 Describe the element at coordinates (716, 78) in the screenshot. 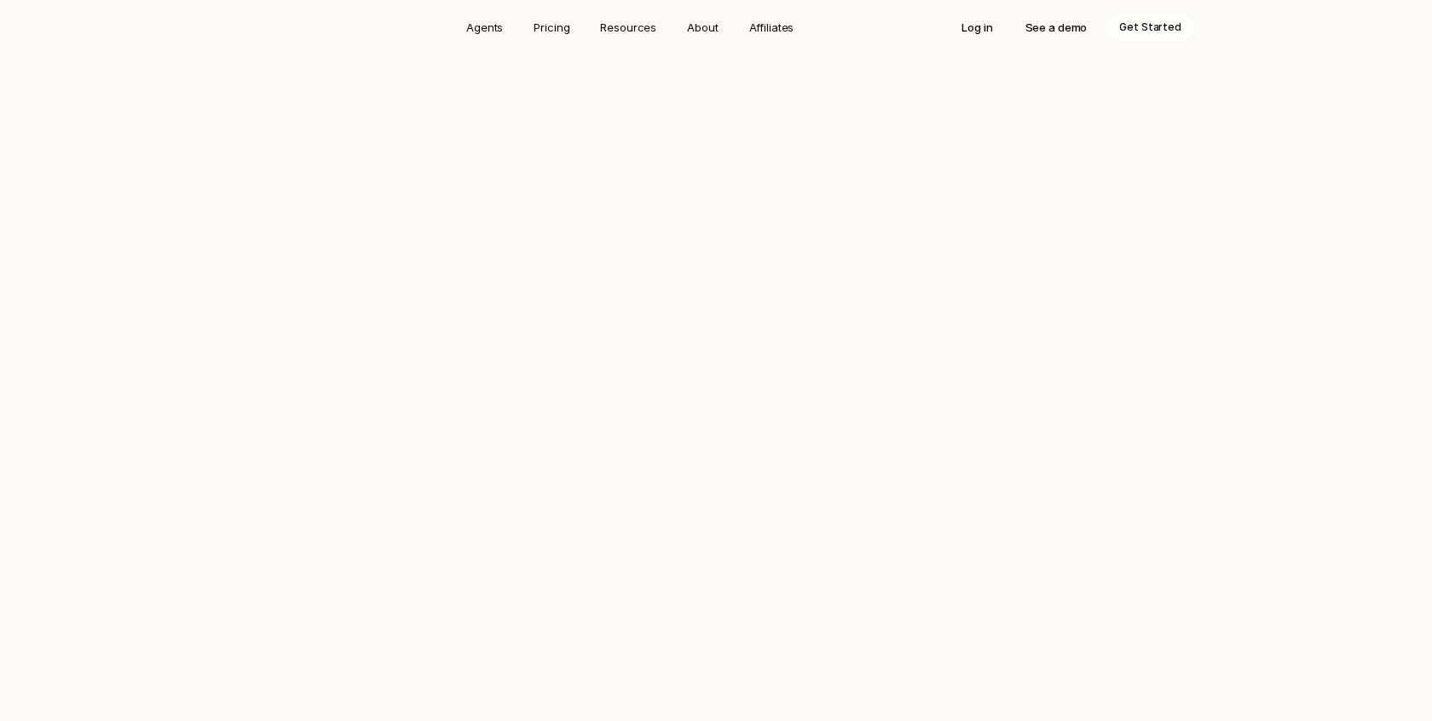

I see `h1: AI Agents for Physical Commodity Traders` at that location.